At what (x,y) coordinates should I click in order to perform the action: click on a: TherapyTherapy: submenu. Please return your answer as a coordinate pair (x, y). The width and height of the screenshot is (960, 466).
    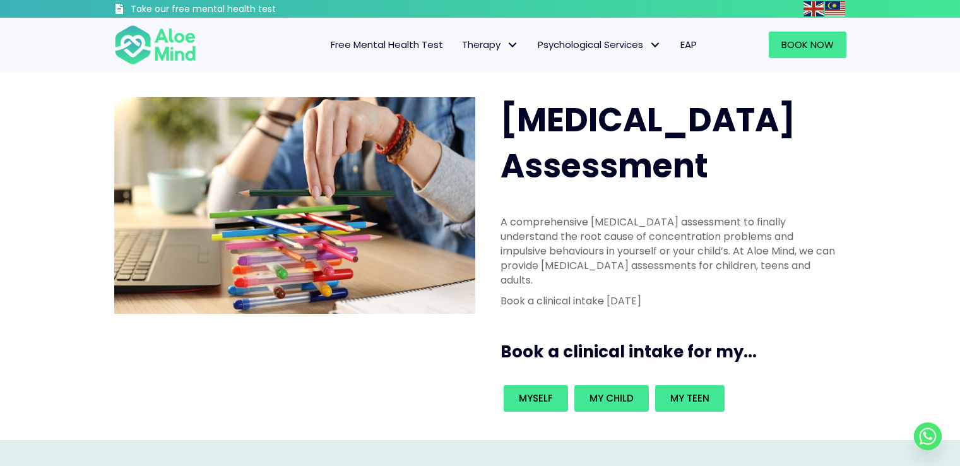
    Looking at the image, I should click on (491, 45).